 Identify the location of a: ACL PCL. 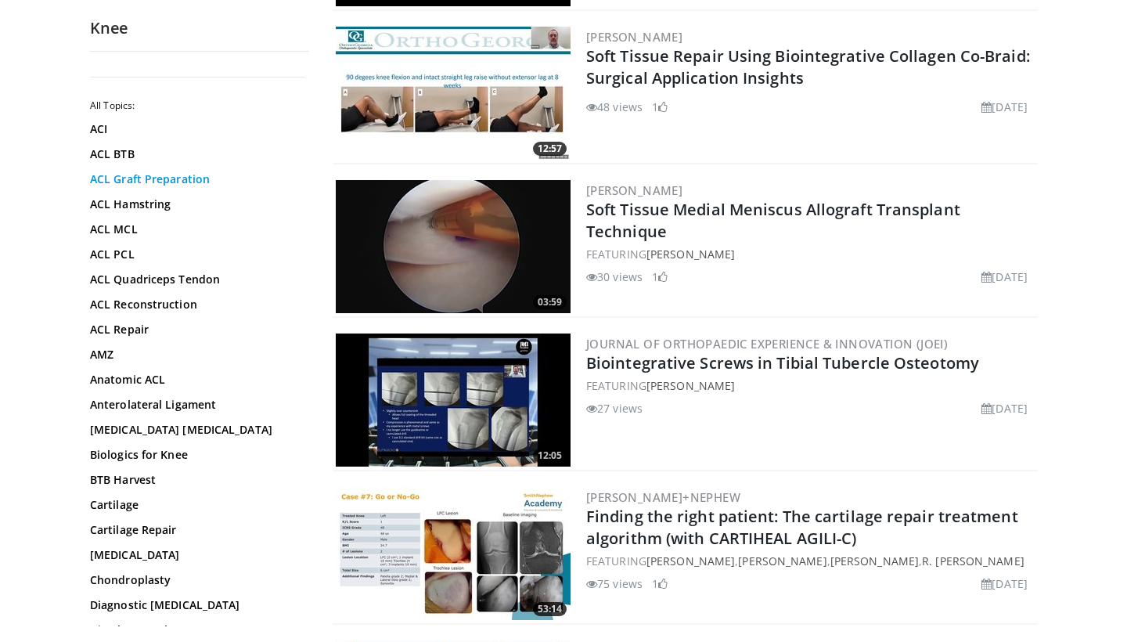
(196, 254).